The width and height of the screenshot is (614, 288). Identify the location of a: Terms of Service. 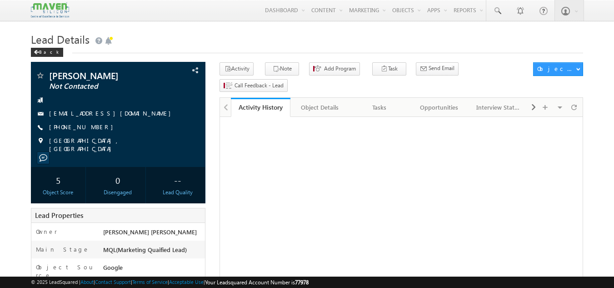
(150, 281).